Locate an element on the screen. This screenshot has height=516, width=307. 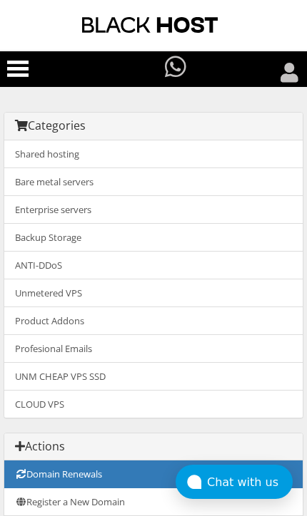
a: Bare metal servers is located at coordinates (153, 182).